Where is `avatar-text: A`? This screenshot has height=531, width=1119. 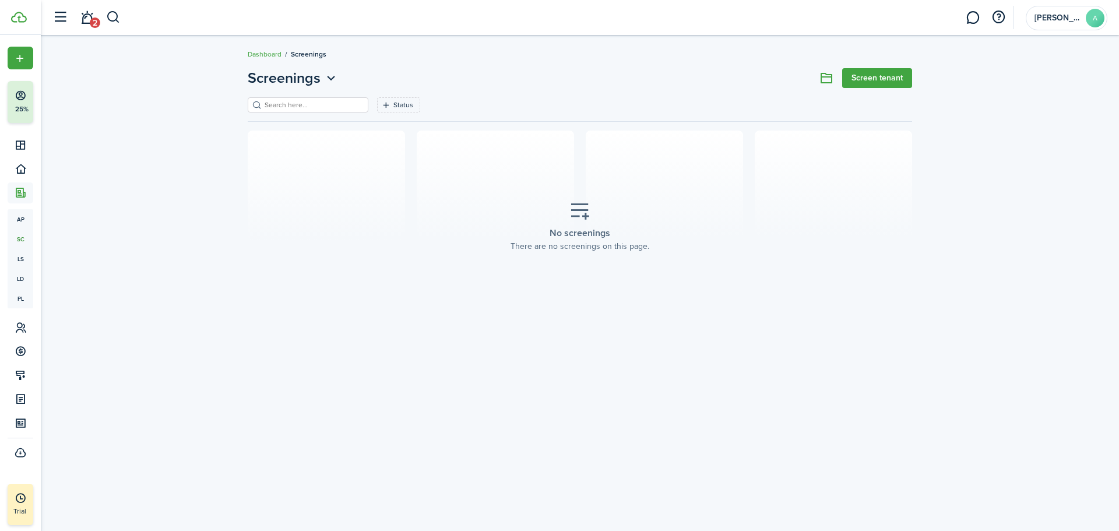 avatar-text: A is located at coordinates (1095, 18).